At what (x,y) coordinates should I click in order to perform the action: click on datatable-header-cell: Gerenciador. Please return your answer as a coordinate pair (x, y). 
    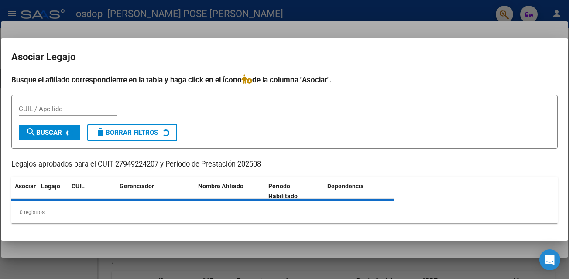
    Looking at the image, I should click on (155, 192).